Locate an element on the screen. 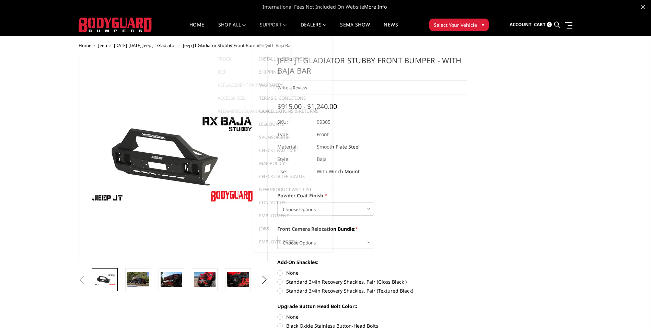 The image size is (651, 328). a: shop all is located at coordinates (232, 29).